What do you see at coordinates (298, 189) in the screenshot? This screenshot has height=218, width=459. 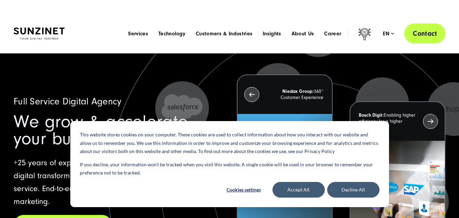 I see `button: Accept All` at bounding box center [298, 189].